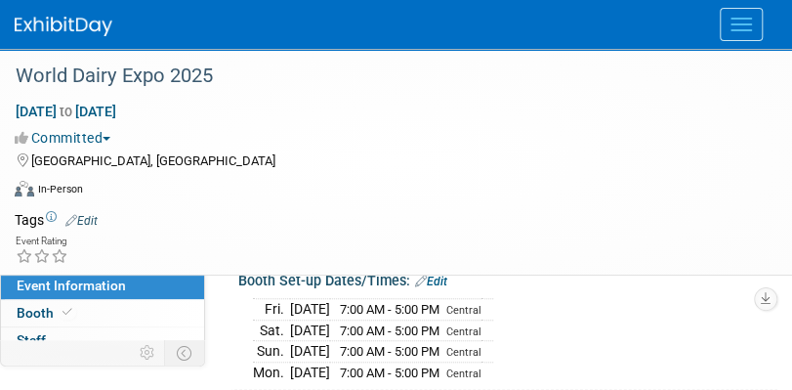 The height and width of the screenshot is (390, 792). Describe the element at coordinates (271, 310) in the screenshot. I see `td: Fri.` at that location.